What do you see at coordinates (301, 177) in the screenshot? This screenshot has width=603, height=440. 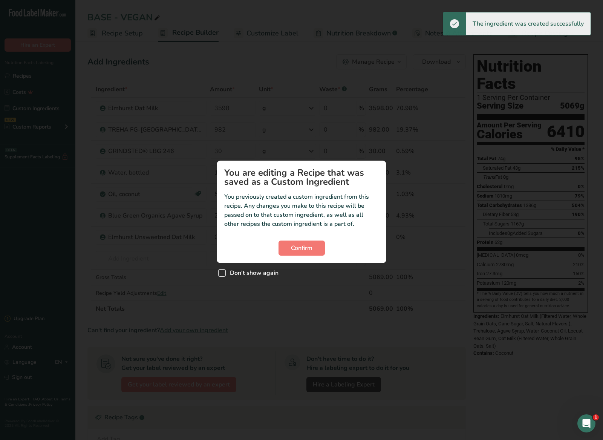 I see `h1: You are editing a Recipe that was saved as a Custom Ingredient` at bounding box center [301, 177].